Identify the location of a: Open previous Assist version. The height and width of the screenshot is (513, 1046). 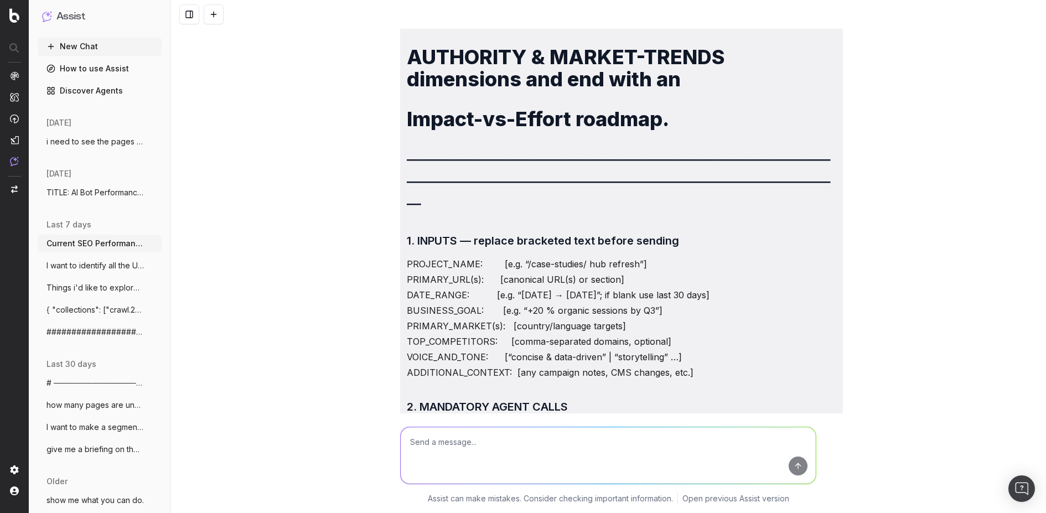
(735, 499).